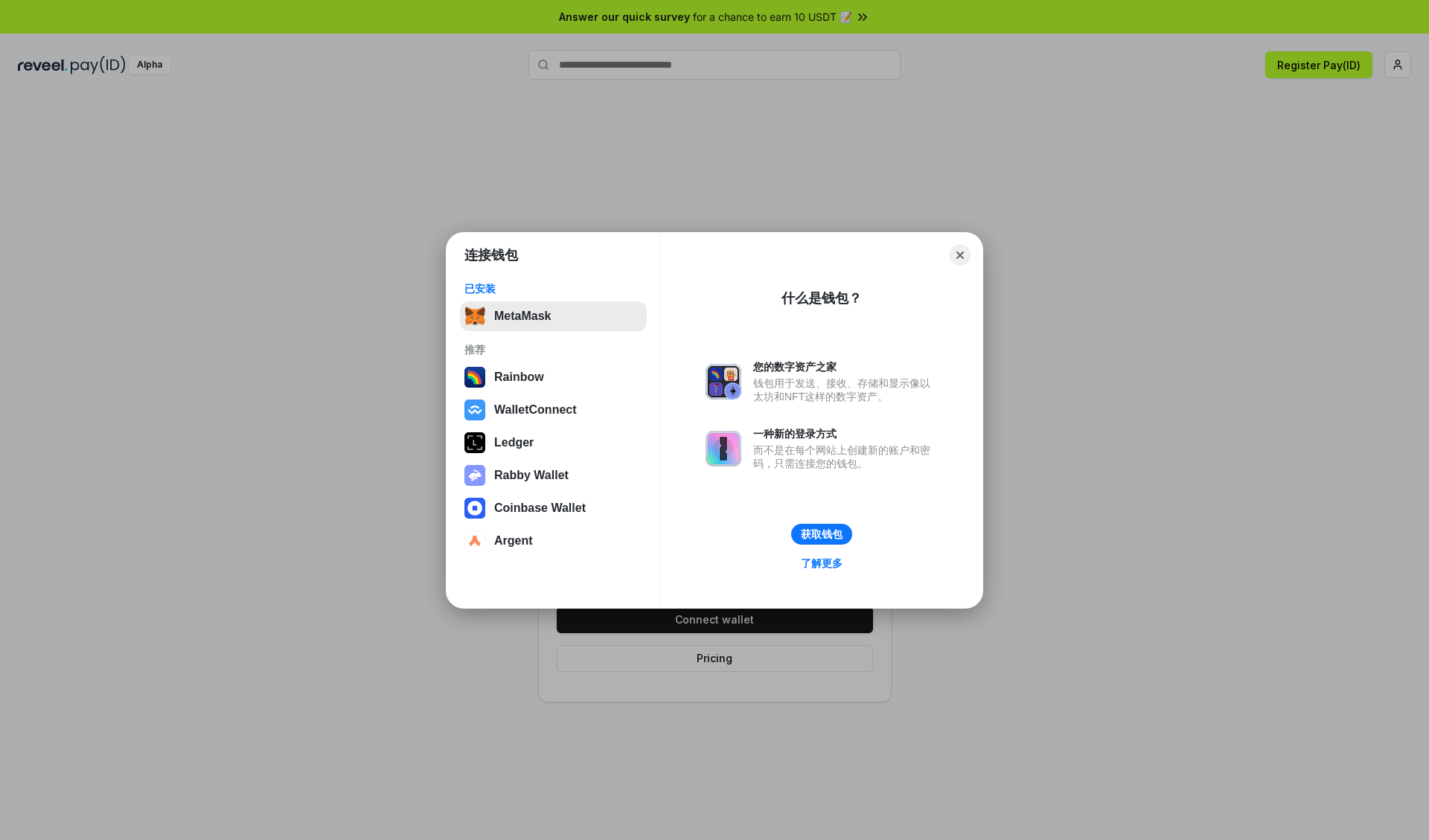 This screenshot has height=840, width=1429. I want to click on div: 什么是钱包？, so click(821, 298).